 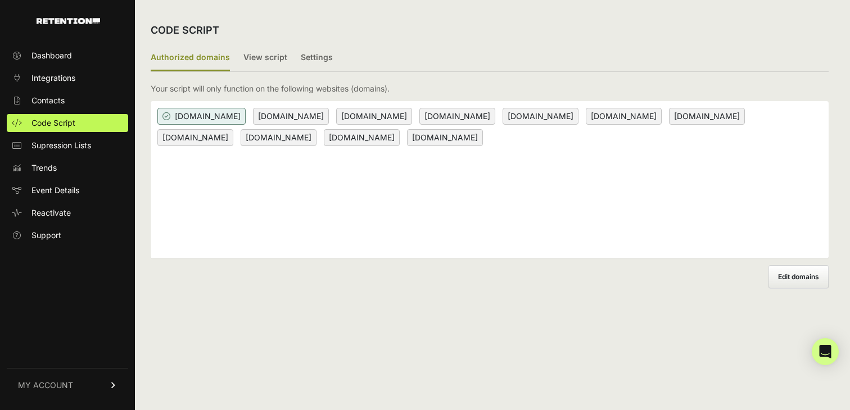 What do you see at coordinates (67, 191) in the screenshot?
I see `a: Event Details` at bounding box center [67, 191].